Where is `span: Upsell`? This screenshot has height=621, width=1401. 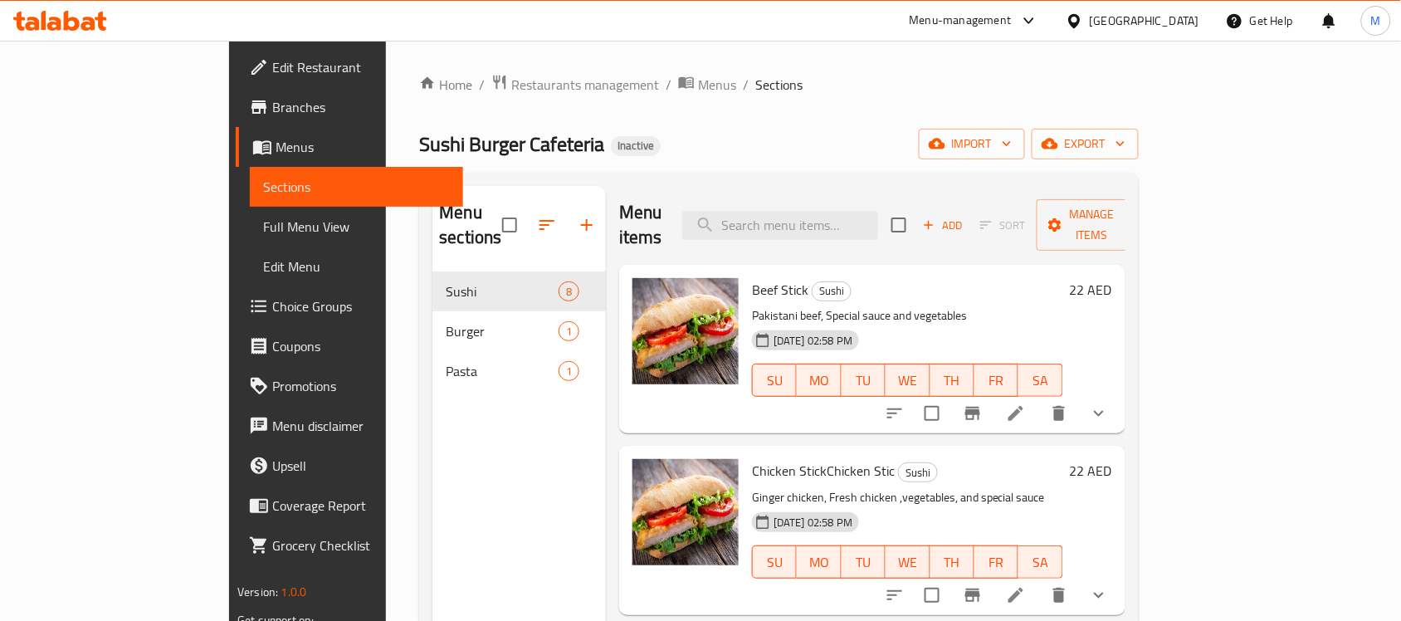 span: Upsell is located at coordinates (361, 466).